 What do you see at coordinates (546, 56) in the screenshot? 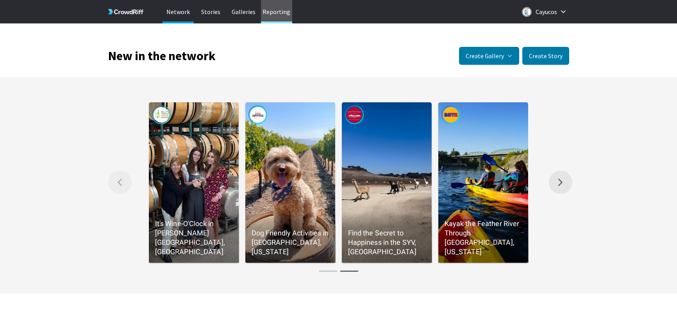
I see `button: Create Story` at bounding box center [546, 56].